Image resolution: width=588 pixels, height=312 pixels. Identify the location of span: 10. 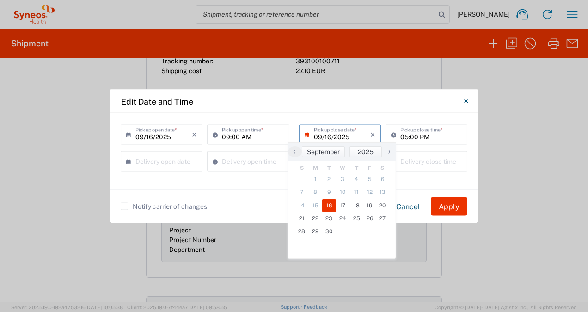
(343, 192).